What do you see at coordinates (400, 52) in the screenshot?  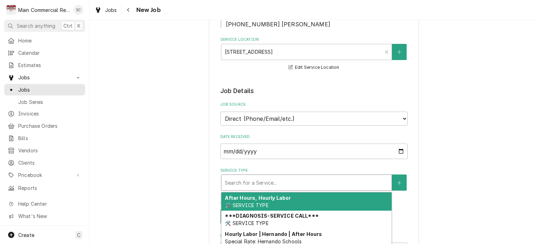 I see `svg: Create New Location` at bounding box center [400, 52].